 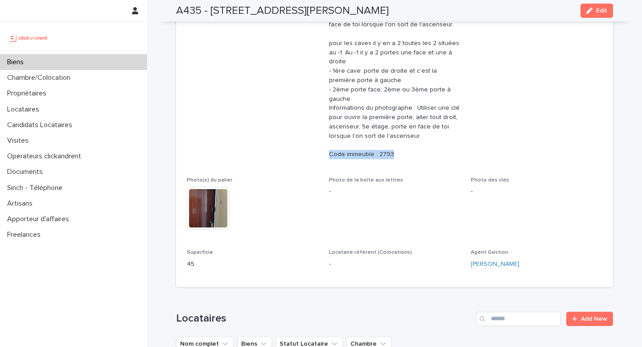 What do you see at coordinates (596, 11) in the screenshot?
I see `button: Edit` at bounding box center [596, 11].